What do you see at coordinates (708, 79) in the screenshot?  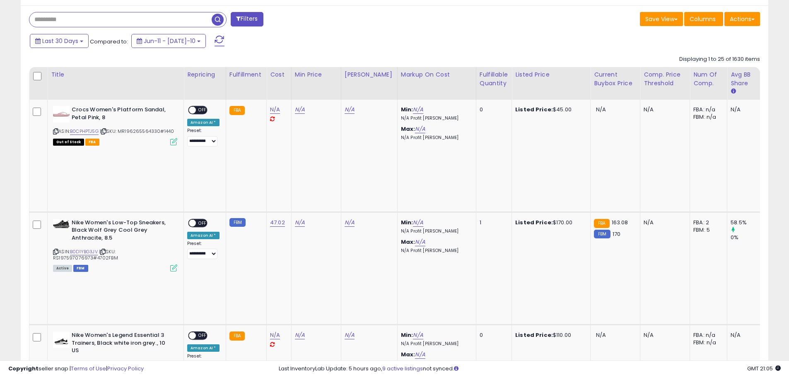 I see `div: Num of Comp.` at bounding box center [708, 79].